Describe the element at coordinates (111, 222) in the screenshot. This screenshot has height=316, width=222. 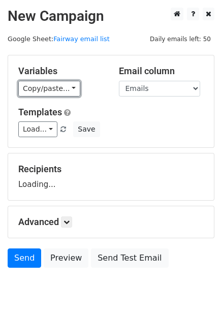
I see `h5: Advanced` at that location.